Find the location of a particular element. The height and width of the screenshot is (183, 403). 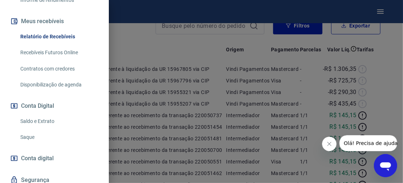

a: Contratos com credores is located at coordinates (59, 69).